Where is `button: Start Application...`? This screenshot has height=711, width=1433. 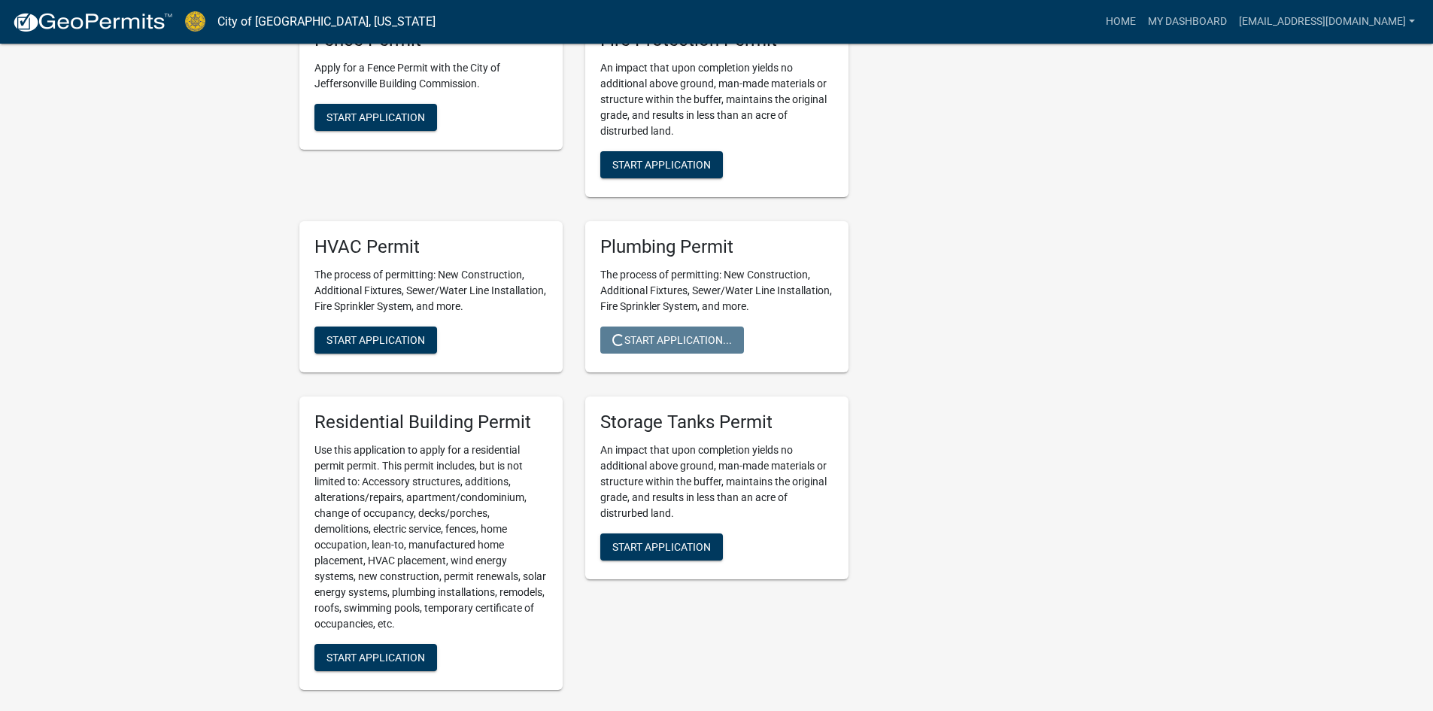
button: Start Application... is located at coordinates (672, 340).